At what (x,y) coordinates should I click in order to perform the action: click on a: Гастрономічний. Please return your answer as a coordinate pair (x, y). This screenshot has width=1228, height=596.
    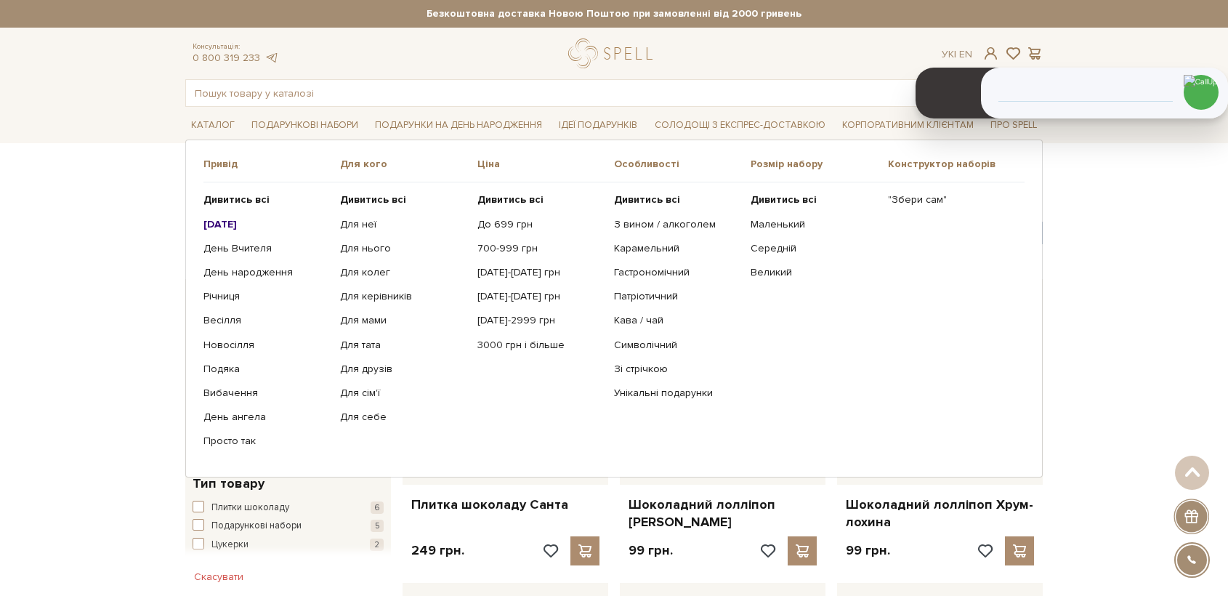
    Looking at the image, I should click on (676, 272).